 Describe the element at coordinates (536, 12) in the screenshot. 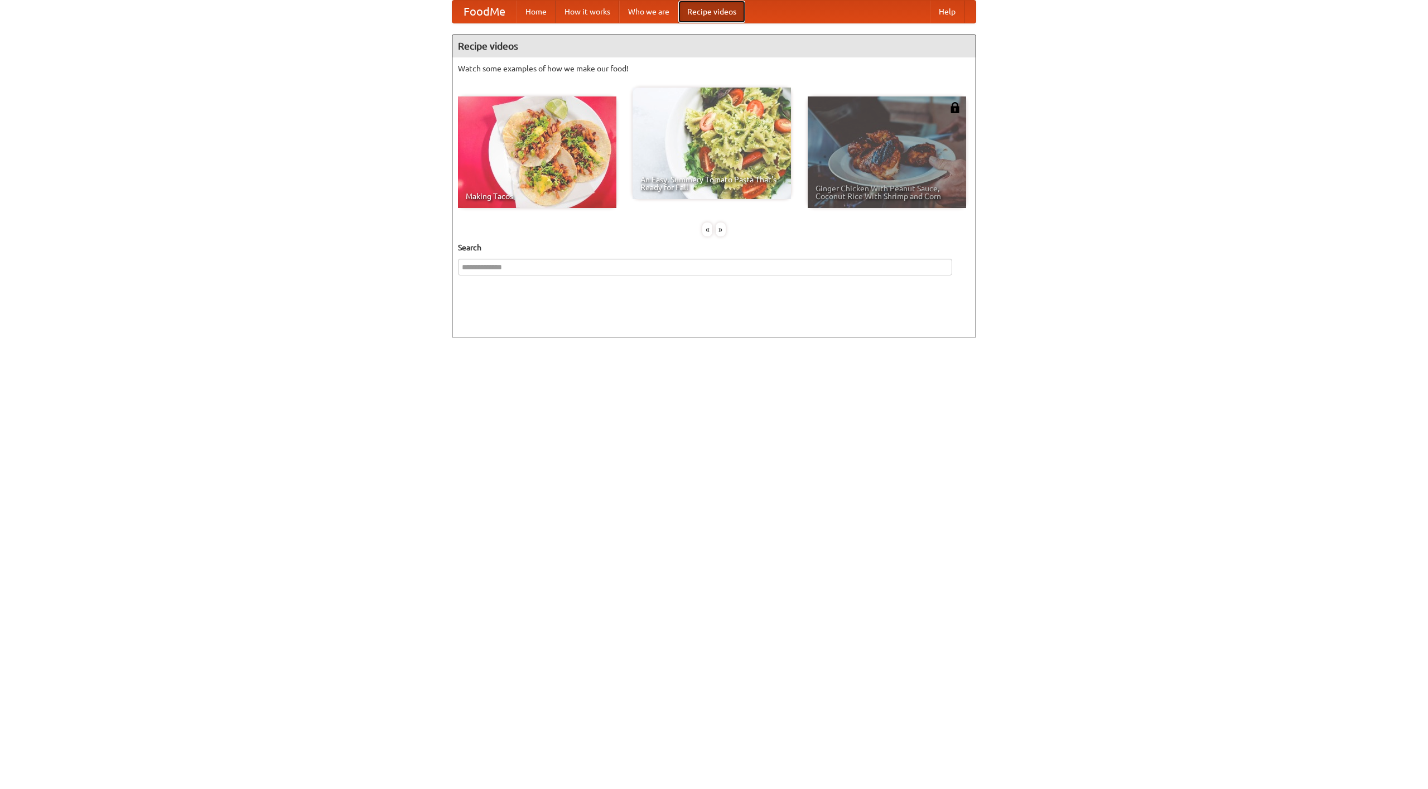

I see `a: Home` at that location.